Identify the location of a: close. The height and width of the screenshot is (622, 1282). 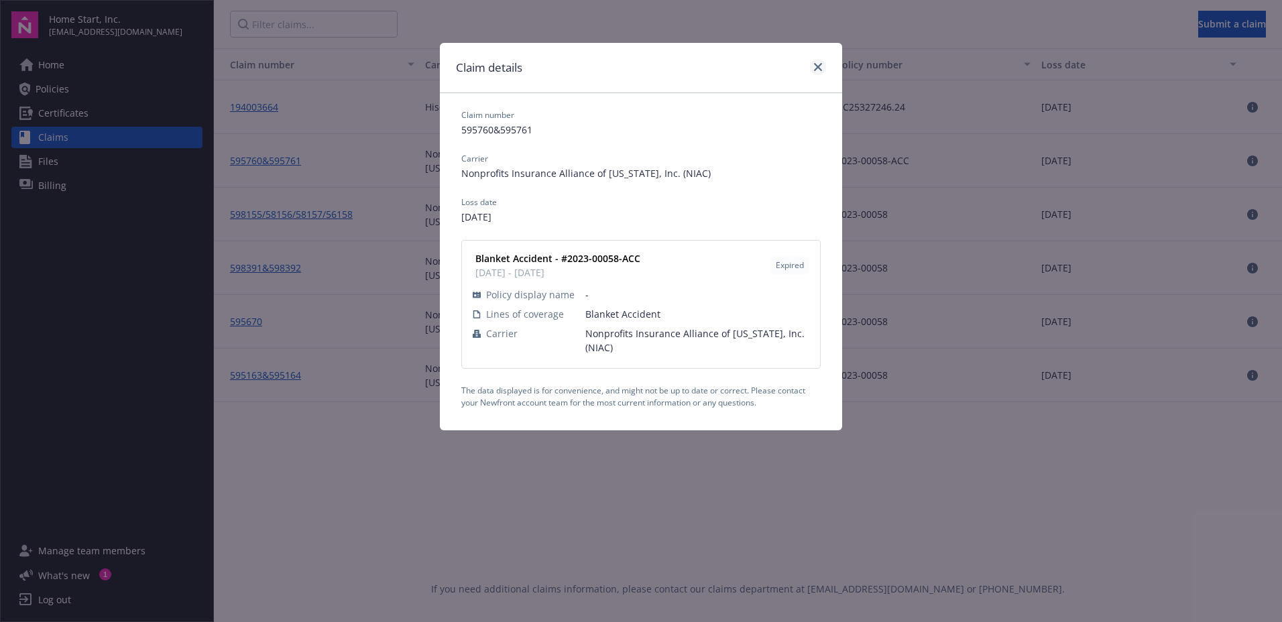
(818, 67).